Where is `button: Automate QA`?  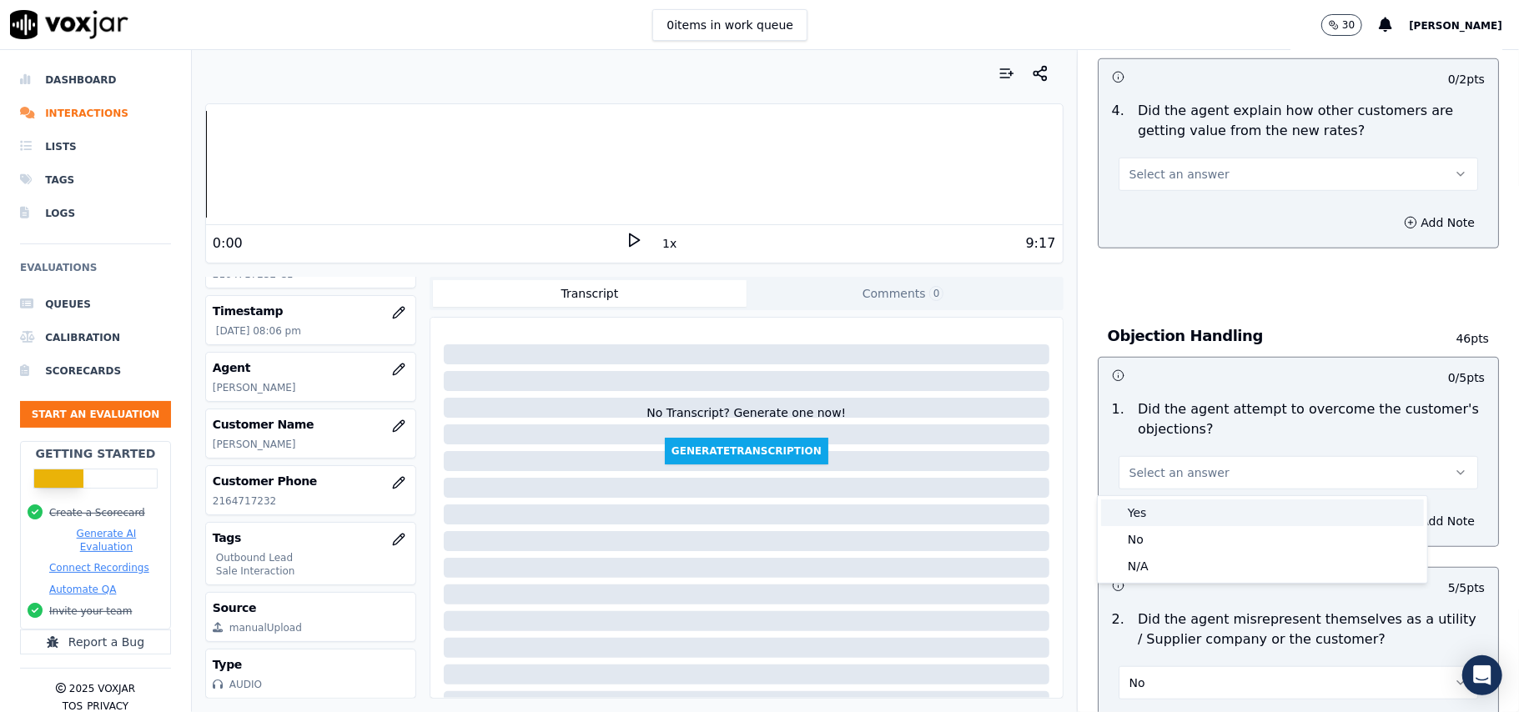 button: Automate QA is located at coordinates (83, 590).